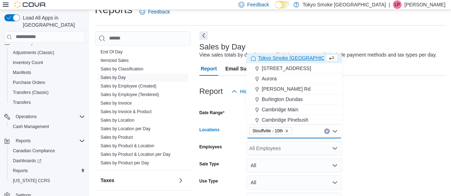 The image size is (451, 196). Describe the element at coordinates (159, 12) in the screenshot. I see `span: Feedback` at that location.